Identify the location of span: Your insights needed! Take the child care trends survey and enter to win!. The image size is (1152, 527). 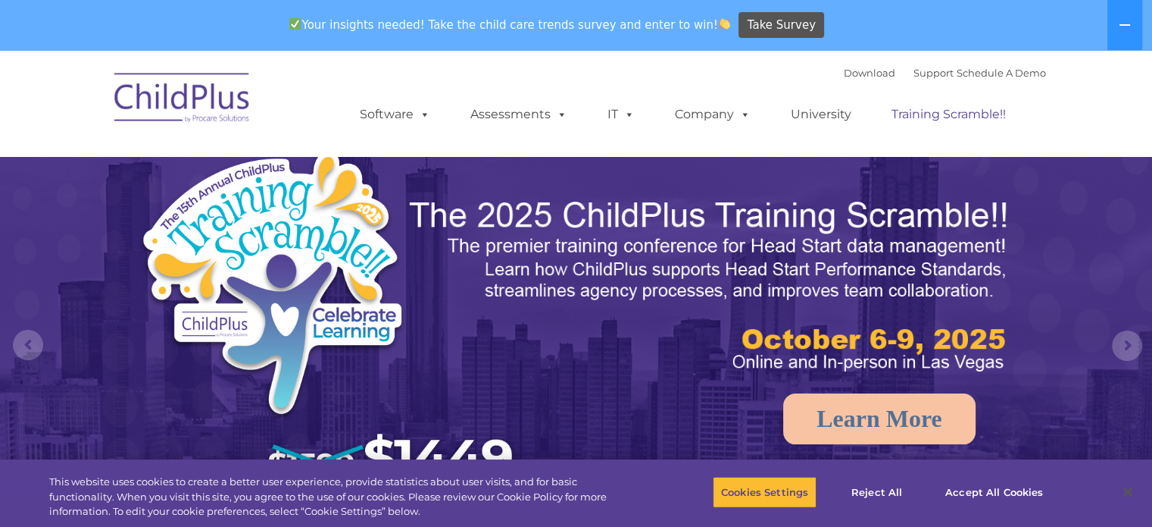
(510, 24).